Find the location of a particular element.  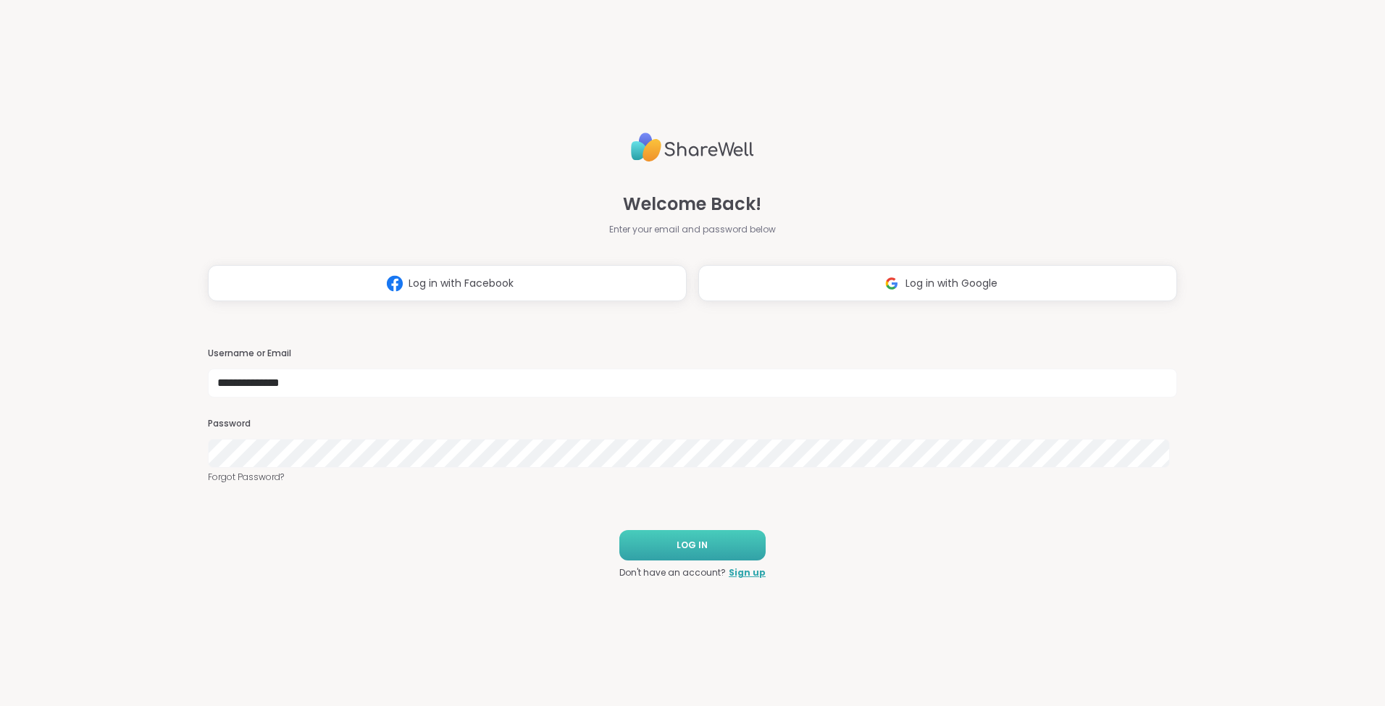

h3: Username or Email is located at coordinates (693, 353).